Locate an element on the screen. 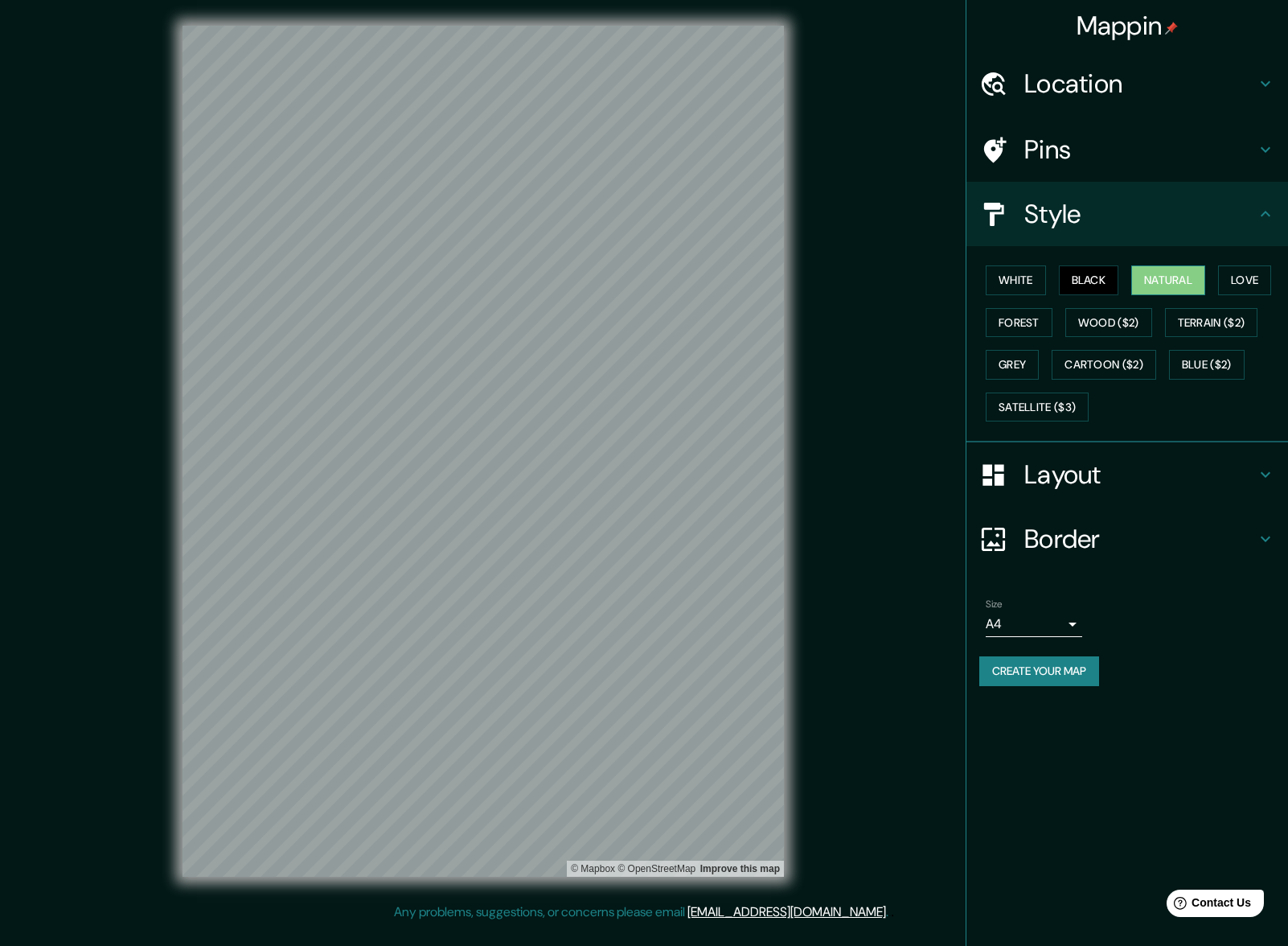  a: Map feedback is located at coordinates (740, 869).